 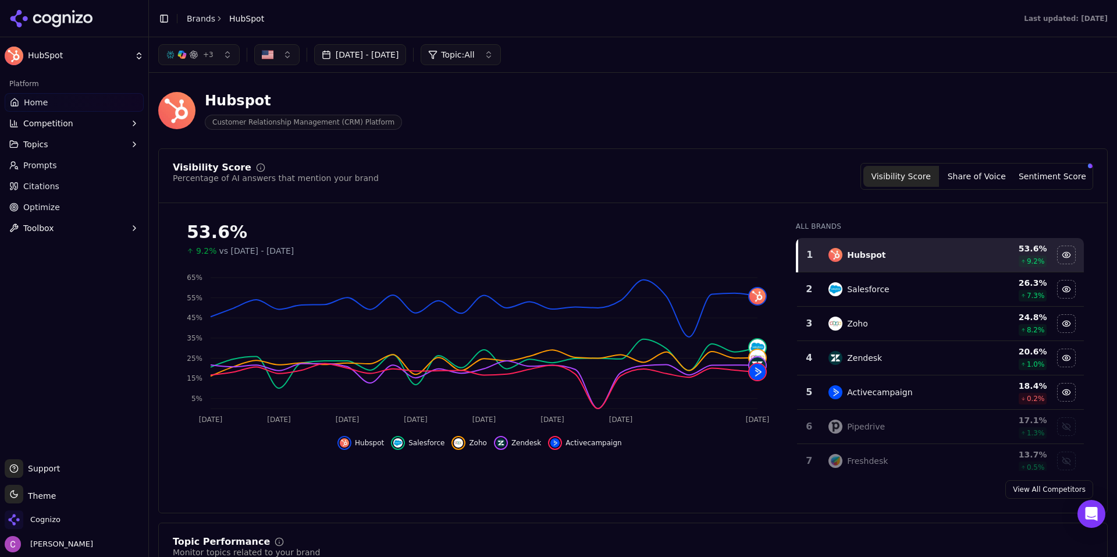 I want to click on img: HubSpot, so click(x=14, y=56).